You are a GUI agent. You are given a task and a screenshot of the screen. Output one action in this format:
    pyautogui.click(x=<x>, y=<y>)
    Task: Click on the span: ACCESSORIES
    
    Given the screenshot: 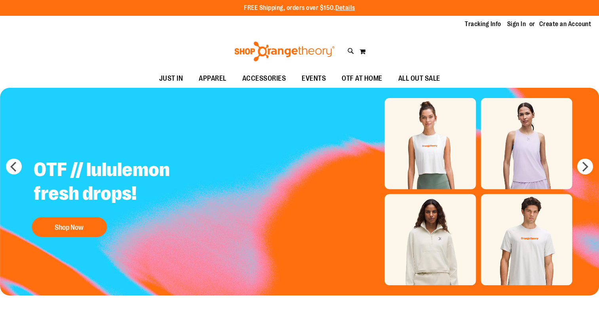 What is the action you would take?
    pyautogui.click(x=264, y=78)
    